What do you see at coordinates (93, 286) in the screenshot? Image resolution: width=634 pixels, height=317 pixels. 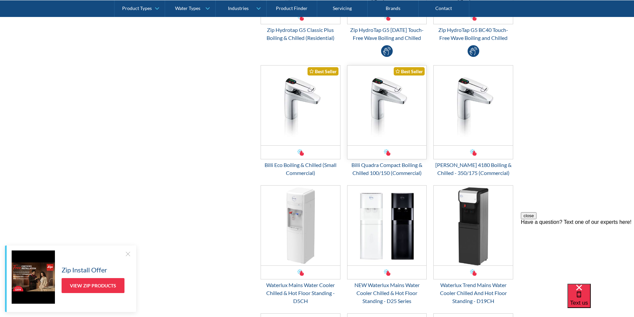 I see `a: View Zip Products` at bounding box center [93, 286].